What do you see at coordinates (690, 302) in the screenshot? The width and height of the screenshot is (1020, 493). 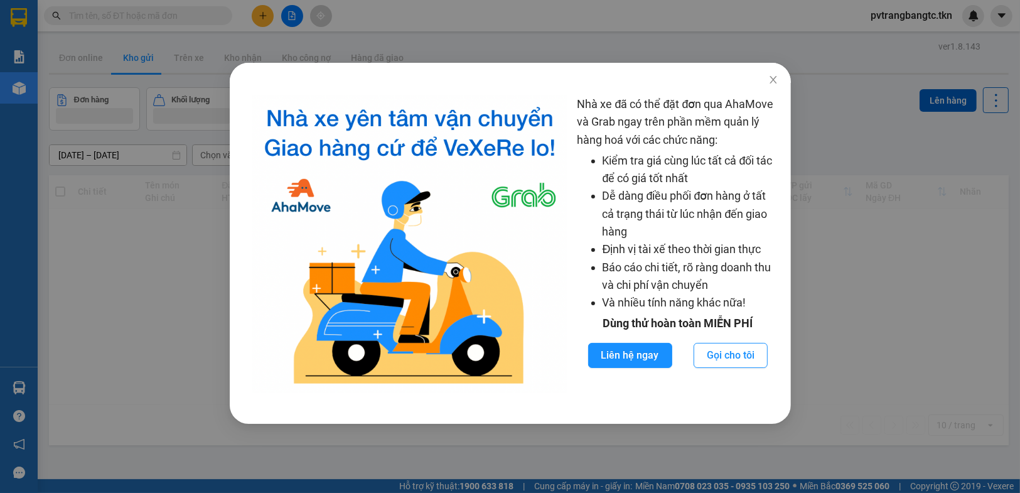 I see `li: Và nhiều tính năng khác nữa!` at bounding box center [690, 302].